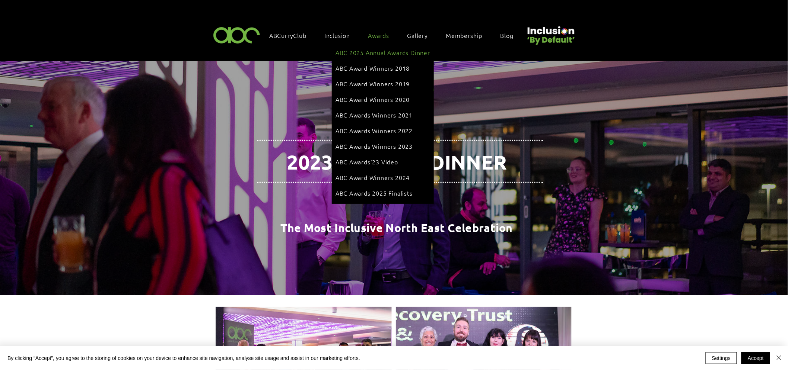 The height and width of the screenshot is (370, 788). What do you see at coordinates (421, 35) in the screenshot?
I see `a: Gallery` at bounding box center [421, 35].